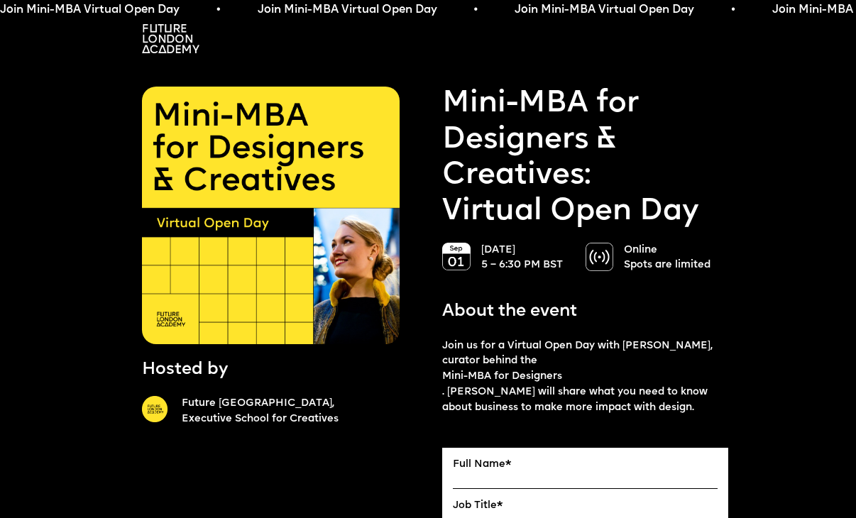 The image size is (856, 518). Describe the element at coordinates (155, 409) in the screenshot. I see `img: A yellow circle with Future London Academy logo` at that location.